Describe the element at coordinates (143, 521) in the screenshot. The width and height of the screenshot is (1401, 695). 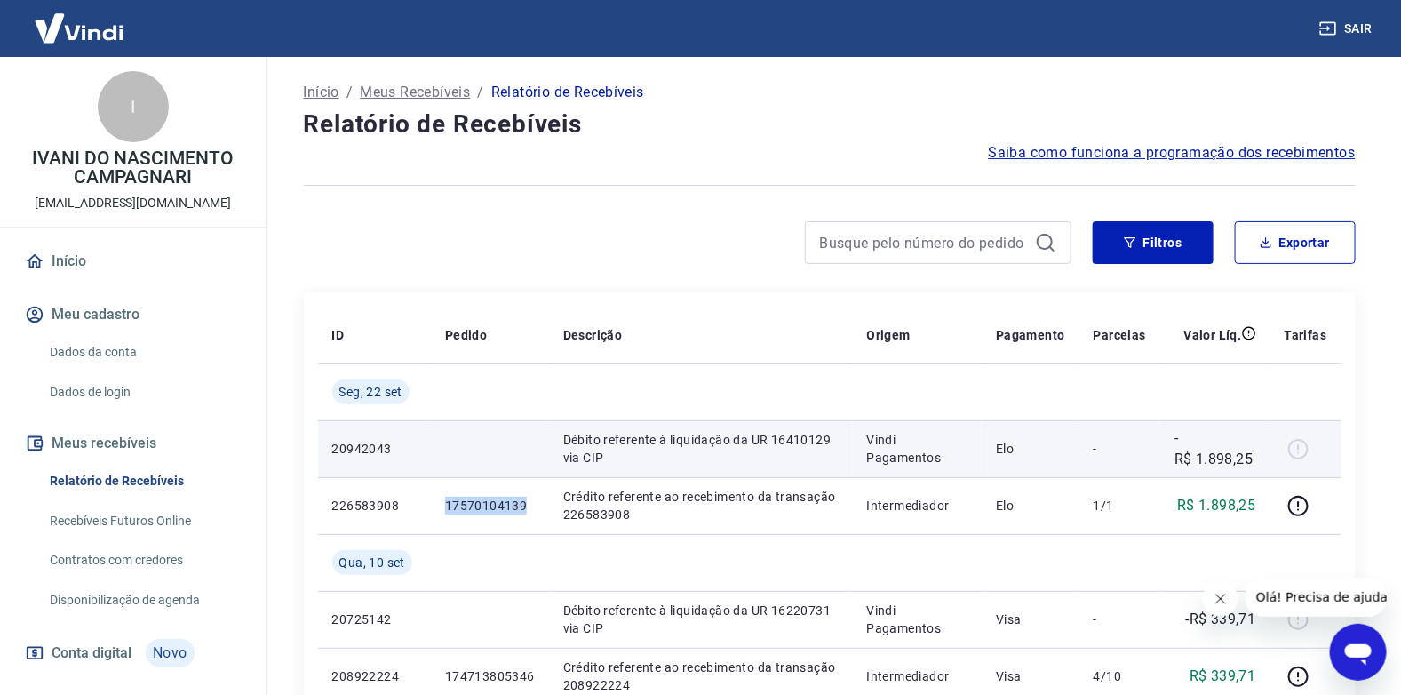
I see `a: Recebíveis Futuros Online` at that location.